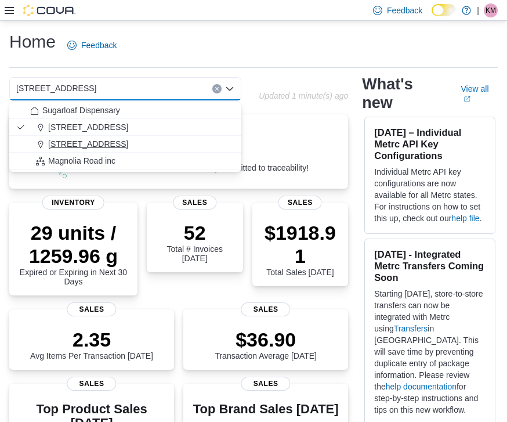 This screenshot has height=422, width=507. What do you see at coordinates (230, 89) in the screenshot?
I see `button: Close list of options` at bounding box center [230, 89].